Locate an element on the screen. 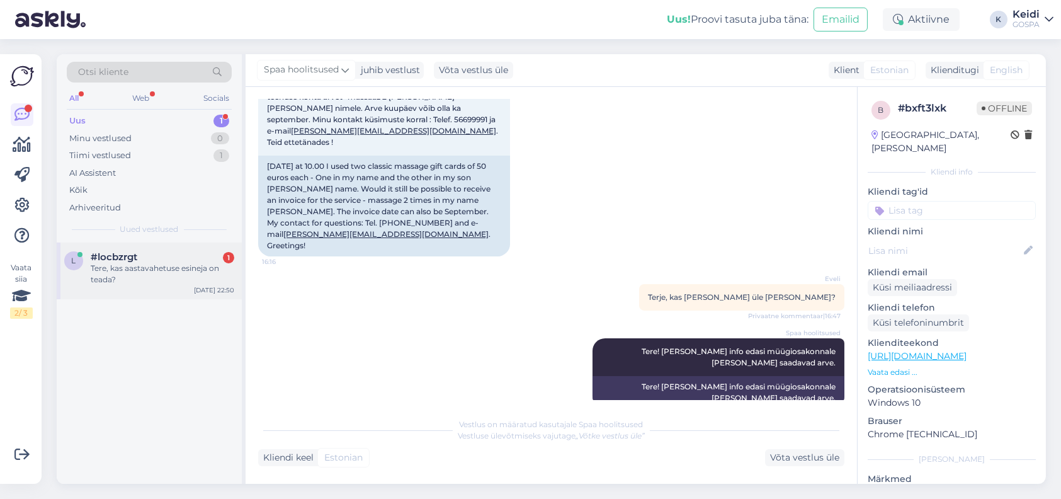  div: Kõik is located at coordinates (78, 190).